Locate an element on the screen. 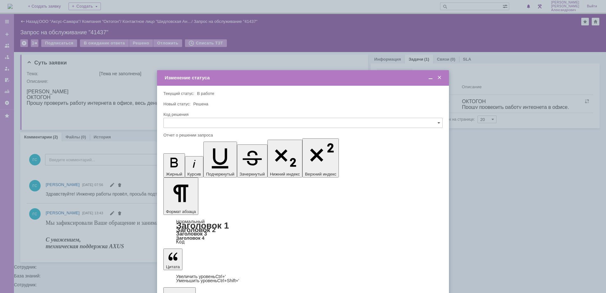 Image resolution: width=606 pixels, height=293 pixels. span: Нижний индекс is located at coordinates (285, 174).